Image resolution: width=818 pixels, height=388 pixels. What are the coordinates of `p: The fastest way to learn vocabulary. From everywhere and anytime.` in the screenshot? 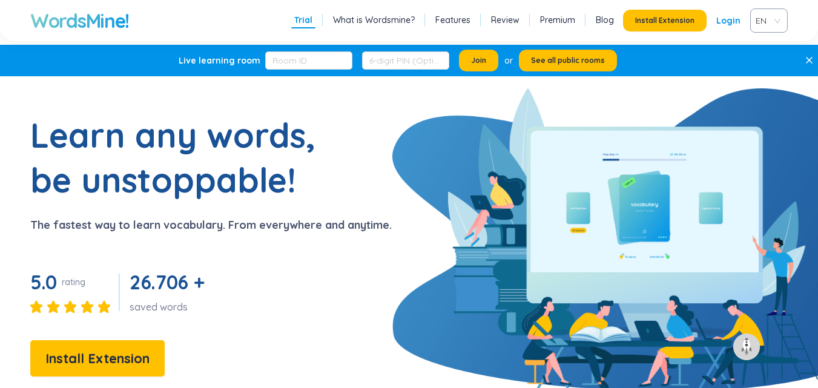 It's located at (211, 225).